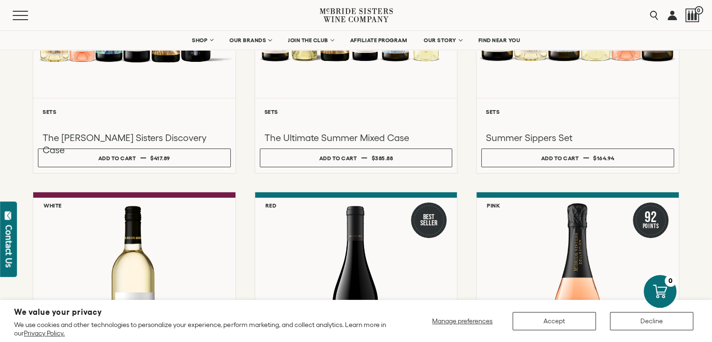 The height and width of the screenshot is (342, 712). What do you see at coordinates (308, 40) in the screenshot?
I see `span: JOIN THE CLUB` at bounding box center [308, 40].